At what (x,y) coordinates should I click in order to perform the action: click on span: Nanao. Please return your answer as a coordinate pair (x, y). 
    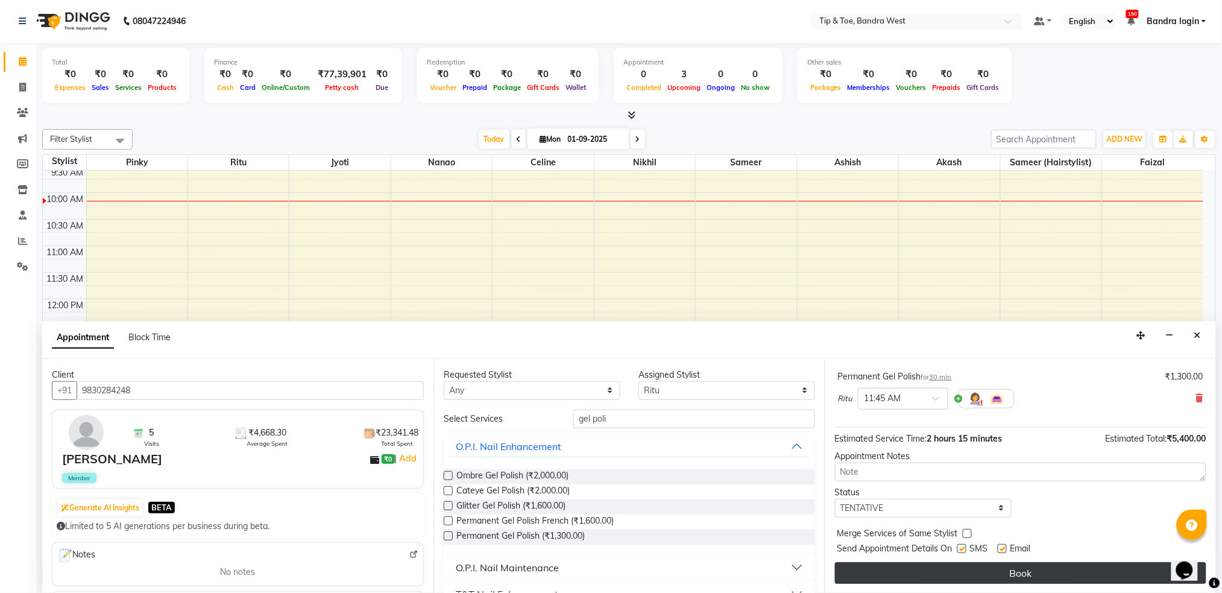
    Looking at the image, I should click on (441, 162).